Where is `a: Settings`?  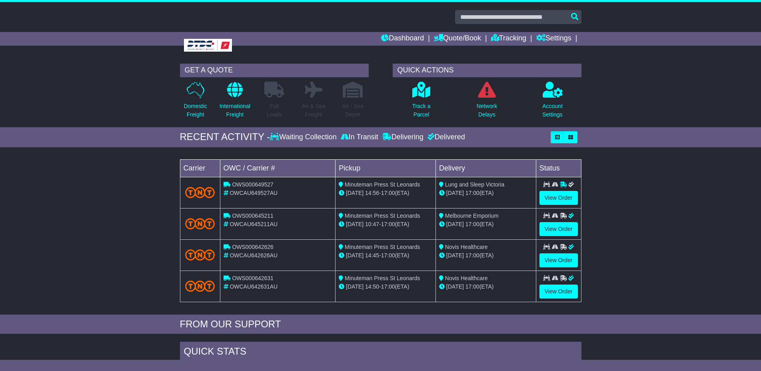
a: Settings is located at coordinates (554, 39).